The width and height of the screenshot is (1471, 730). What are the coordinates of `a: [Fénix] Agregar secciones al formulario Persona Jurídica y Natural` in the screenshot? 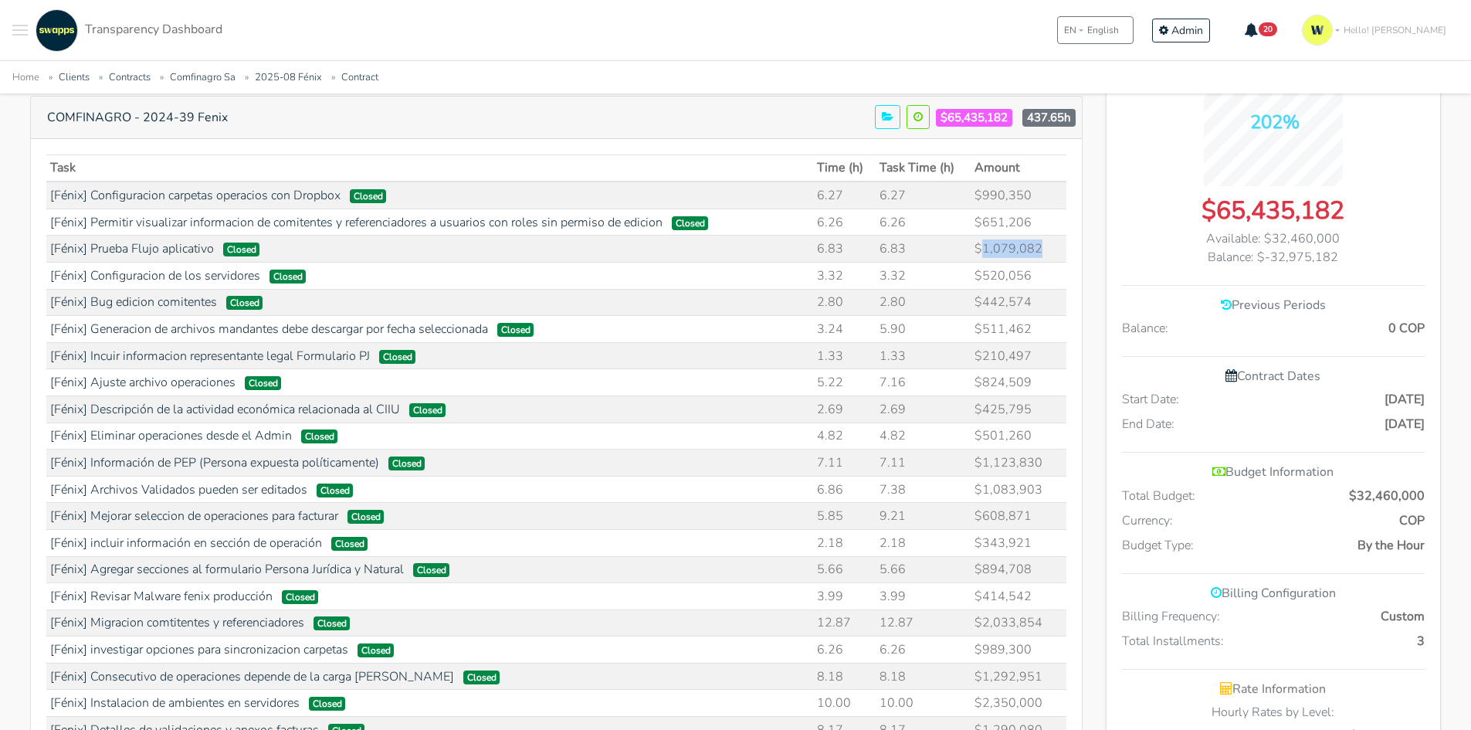 It's located at (227, 569).